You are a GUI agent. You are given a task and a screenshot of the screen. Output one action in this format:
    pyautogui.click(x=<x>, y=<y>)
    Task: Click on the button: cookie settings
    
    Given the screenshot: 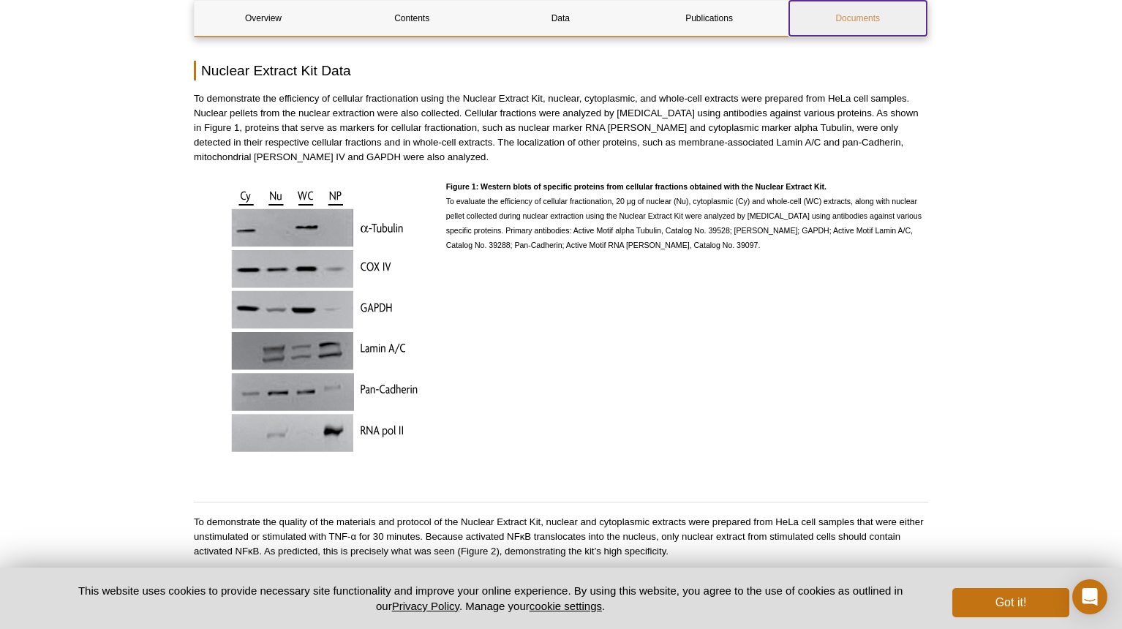 What is the action you would take?
    pyautogui.click(x=565, y=605)
    